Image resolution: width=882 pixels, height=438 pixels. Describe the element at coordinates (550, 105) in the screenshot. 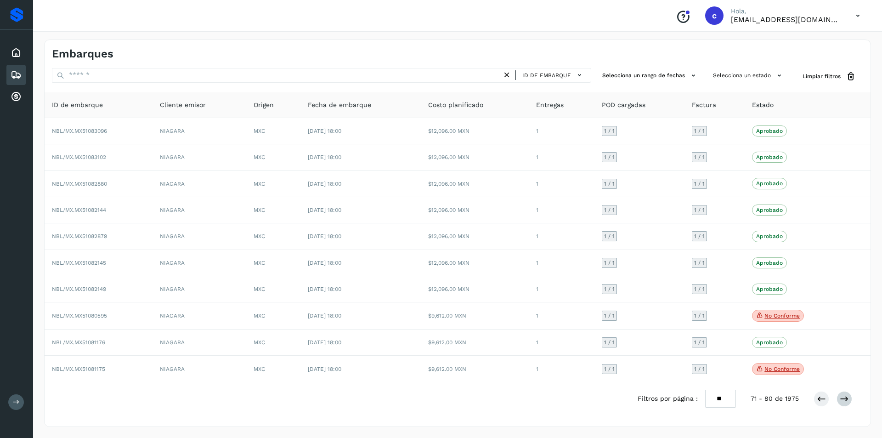

I see `span: Entregas` at that location.